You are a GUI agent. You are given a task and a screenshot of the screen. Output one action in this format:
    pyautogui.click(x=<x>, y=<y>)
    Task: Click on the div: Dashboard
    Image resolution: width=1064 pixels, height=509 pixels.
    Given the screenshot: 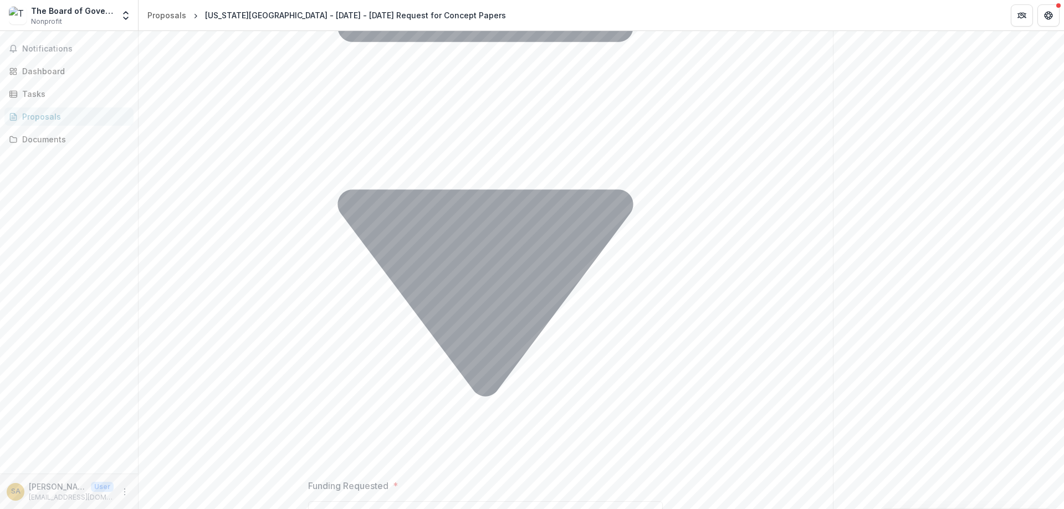 What is the action you would take?
    pyautogui.click(x=73, y=71)
    